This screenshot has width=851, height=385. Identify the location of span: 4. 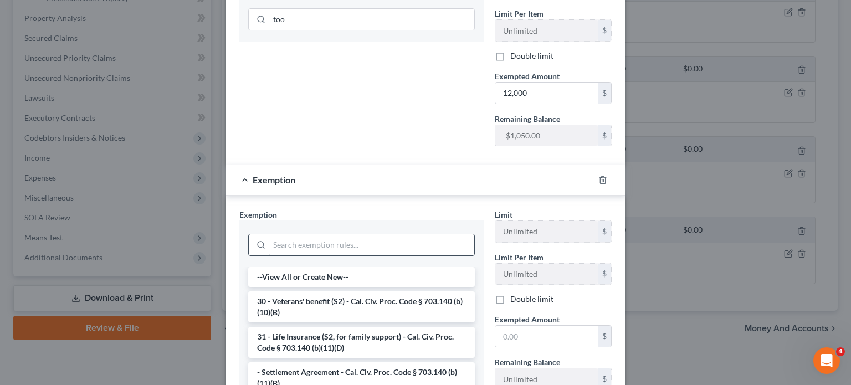
(841, 352).